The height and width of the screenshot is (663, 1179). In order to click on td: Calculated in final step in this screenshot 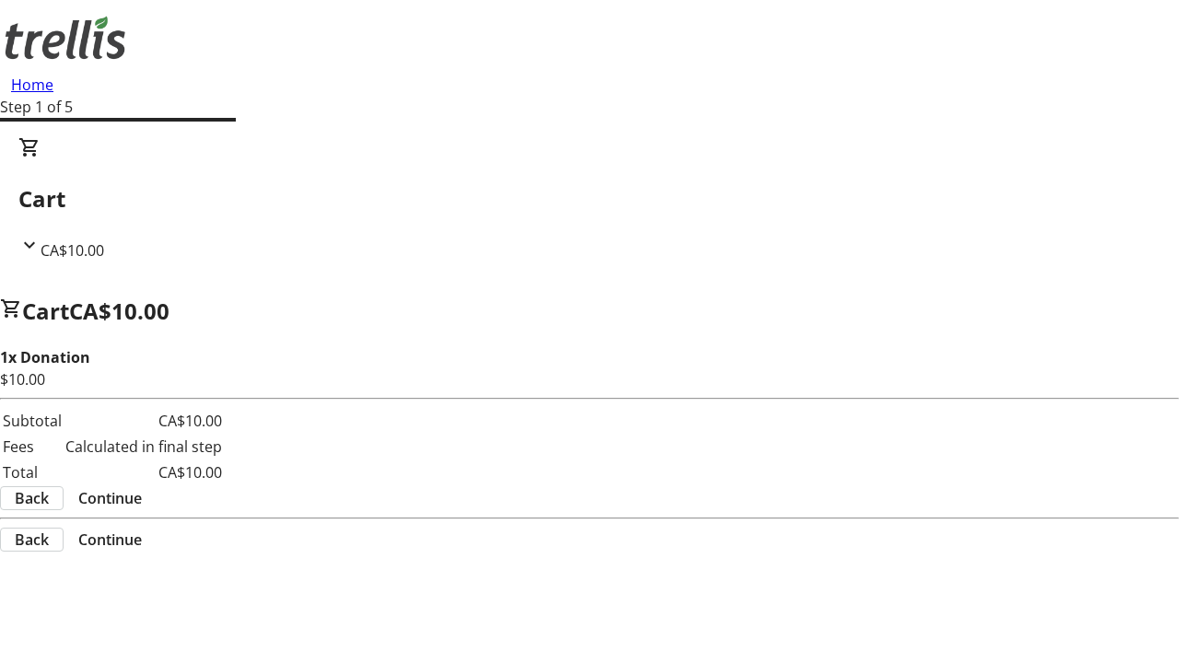, I will do `click(144, 447)`.